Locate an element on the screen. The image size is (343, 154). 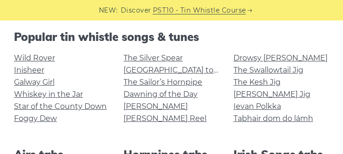
a: Star of the County Down is located at coordinates (60, 106).